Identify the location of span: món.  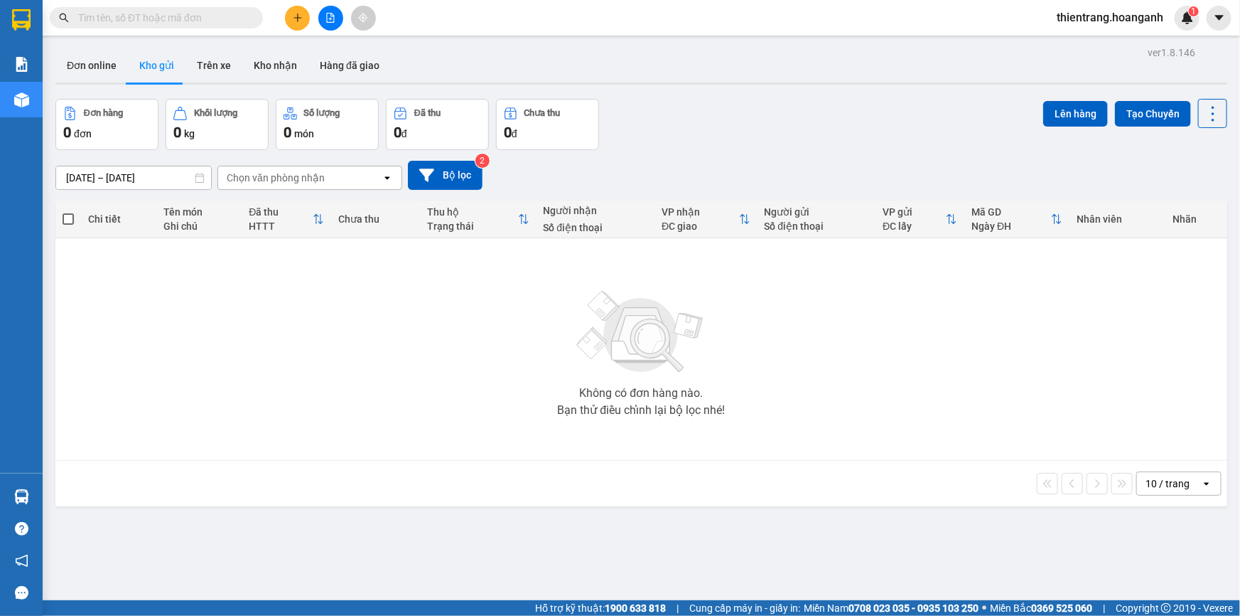
(304, 134).